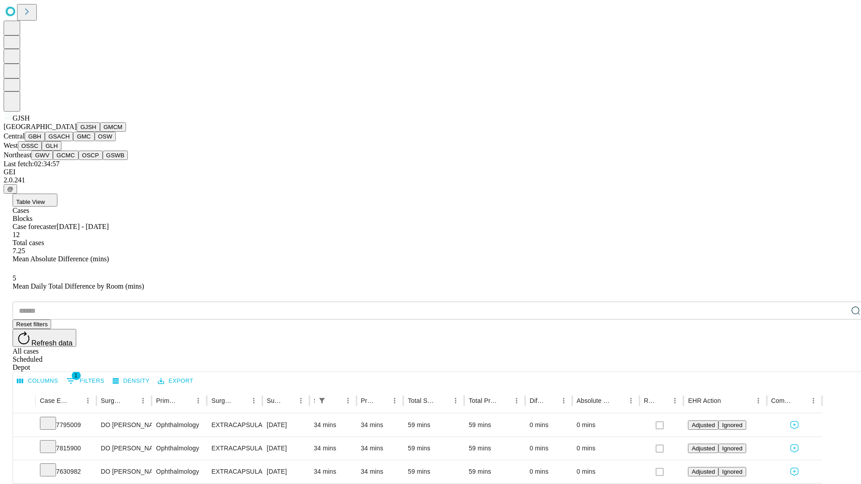 The width and height of the screenshot is (861, 484). I want to click on div: Comments, so click(782, 401).